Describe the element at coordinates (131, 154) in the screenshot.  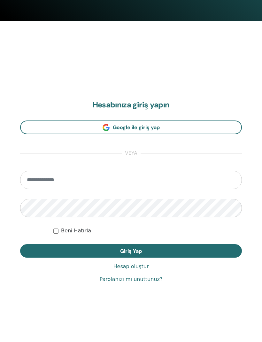
I see `span: veya` at that location.